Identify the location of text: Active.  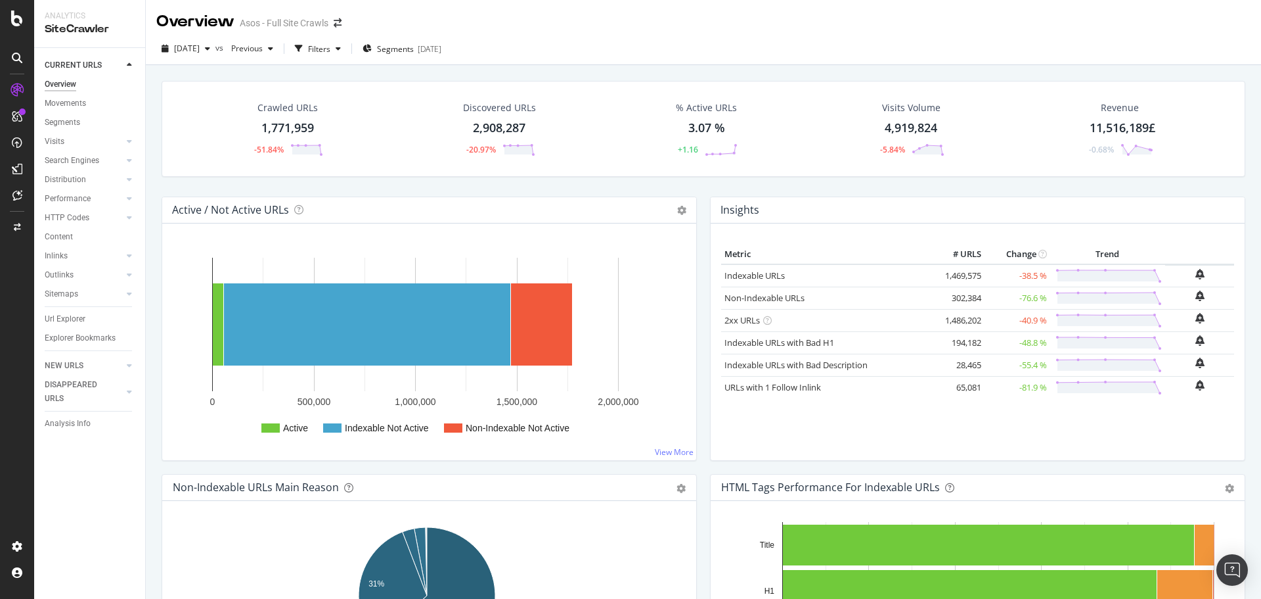
(296, 428).